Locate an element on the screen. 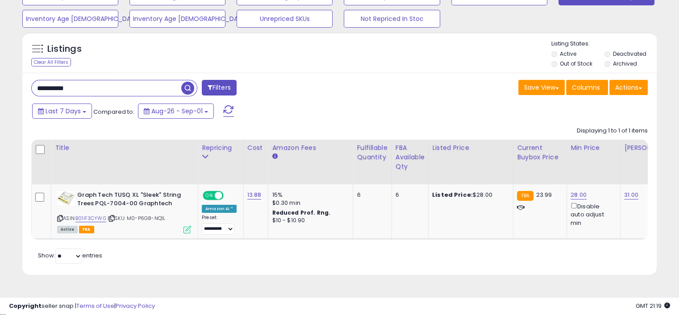 The height and width of the screenshot is (315, 679). span: Compared to: is located at coordinates (114, 112).